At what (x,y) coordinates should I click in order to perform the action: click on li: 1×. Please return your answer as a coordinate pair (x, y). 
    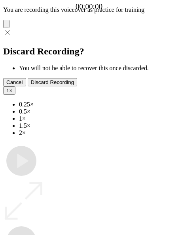
    Looking at the image, I should click on (97, 119).